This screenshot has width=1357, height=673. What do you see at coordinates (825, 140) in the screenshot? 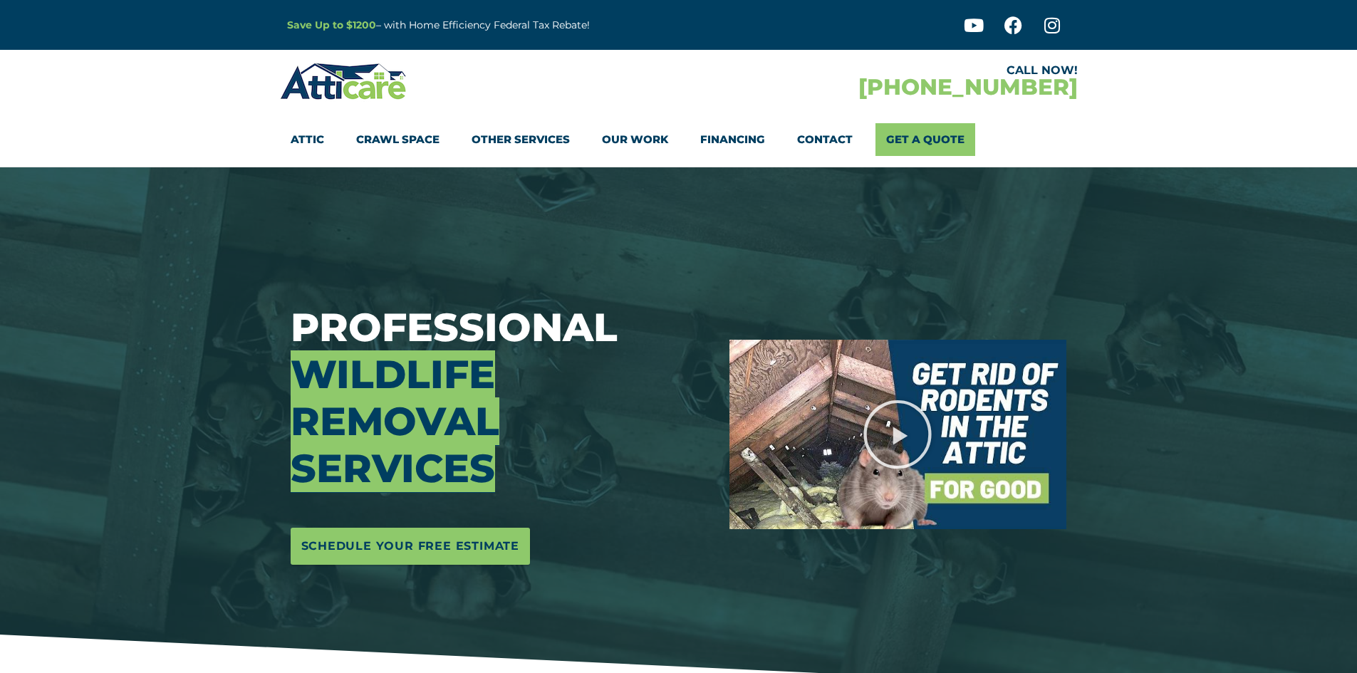
I see `a: Contact` at bounding box center [825, 140].